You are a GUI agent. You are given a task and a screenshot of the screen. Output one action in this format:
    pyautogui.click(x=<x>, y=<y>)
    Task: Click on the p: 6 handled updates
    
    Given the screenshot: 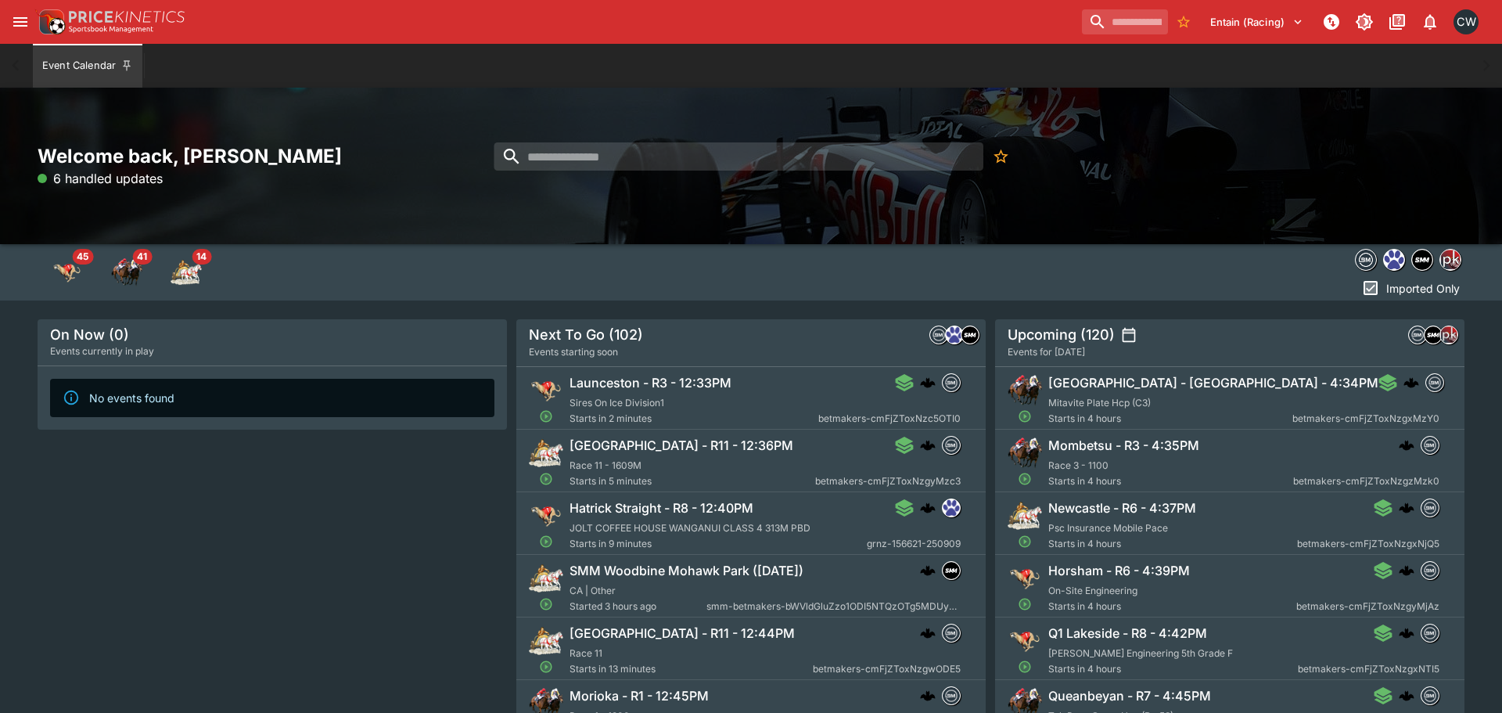 What is the action you would take?
    pyautogui.click(x=100, y=178)
    